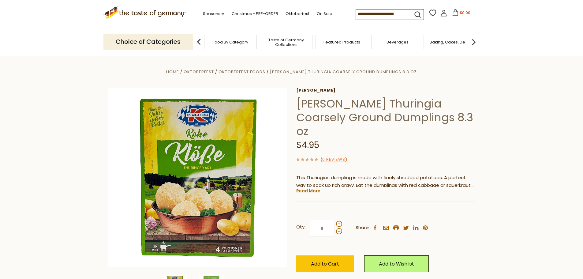  What do you see at coordinates (385, 181) in the screenshot?
I see `p: This Thuringian dumpling is made with finely shredded potatoes. A perfect way to soak up rich gra...` at bounding box center [385, 181].